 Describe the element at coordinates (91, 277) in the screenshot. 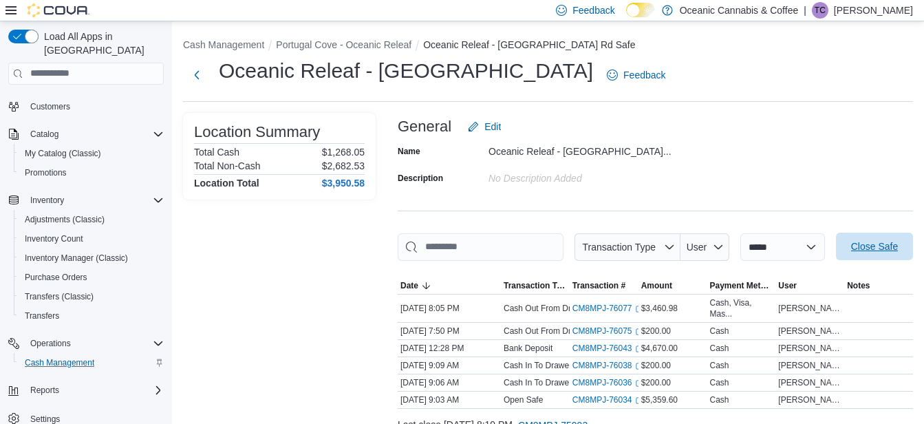

I see `button: Purchase Orders` at that location.